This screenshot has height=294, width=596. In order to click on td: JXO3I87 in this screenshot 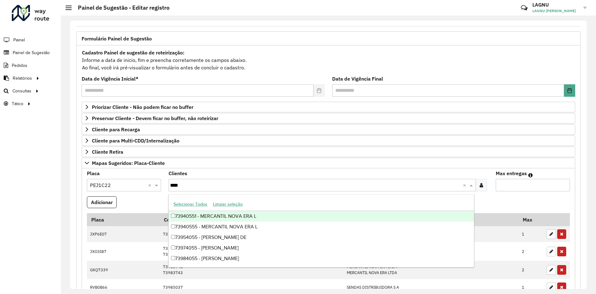, I will do `click(123, 251)`.